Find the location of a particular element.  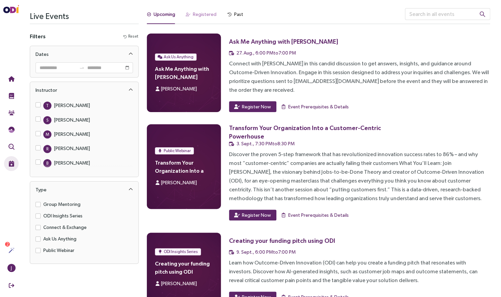

button: Actions is located at coordinates (11, 250).